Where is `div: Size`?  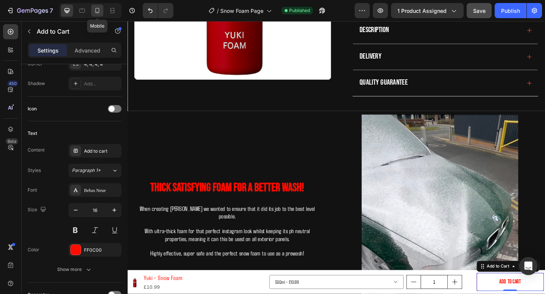
div: Size is located at coordinates (37, 210).